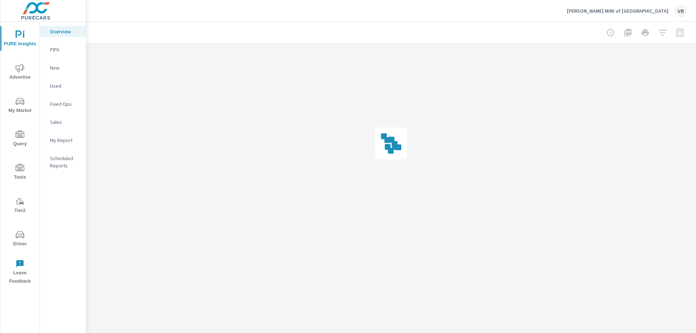 This screenshot has height=333, width=696. I want to click on div: VR, so click(681, 11).